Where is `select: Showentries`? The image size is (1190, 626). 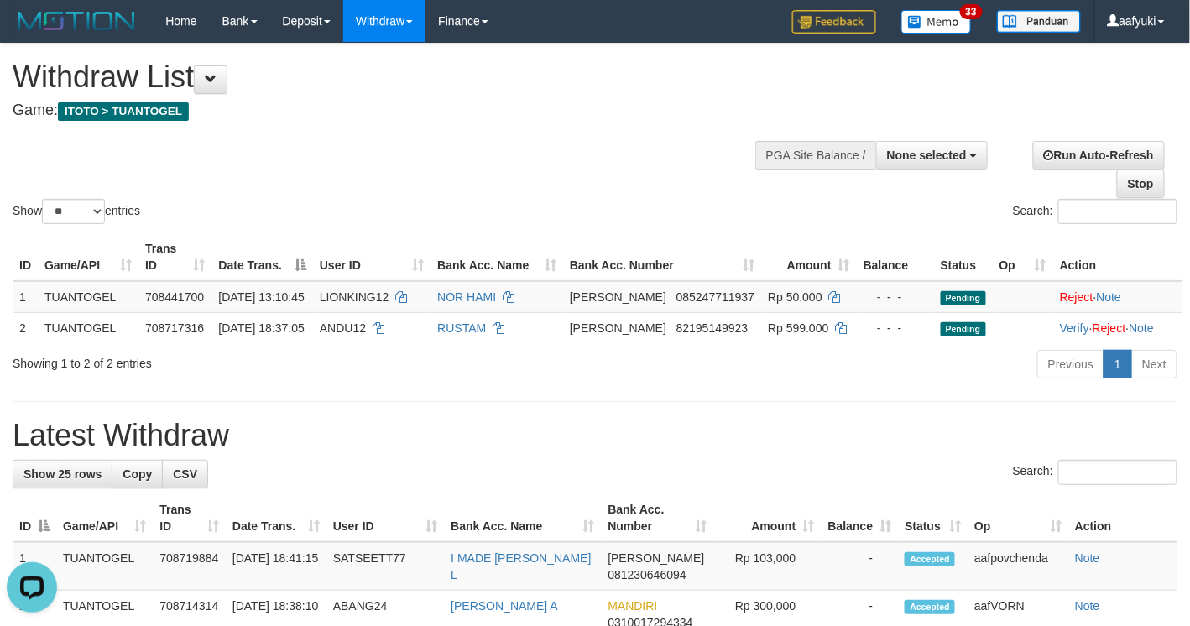 select: Showentries is located at coordinates (73, 211).